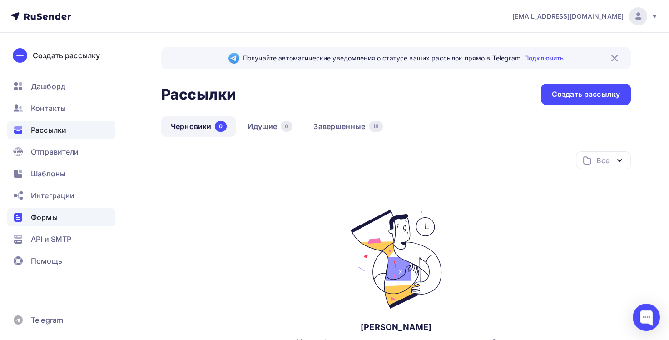 The image size is (669, 340). I want to click on span: Получайте автоматические уведомления о статусе ваших рассылок прямо в Telegram., so click(403, 58).